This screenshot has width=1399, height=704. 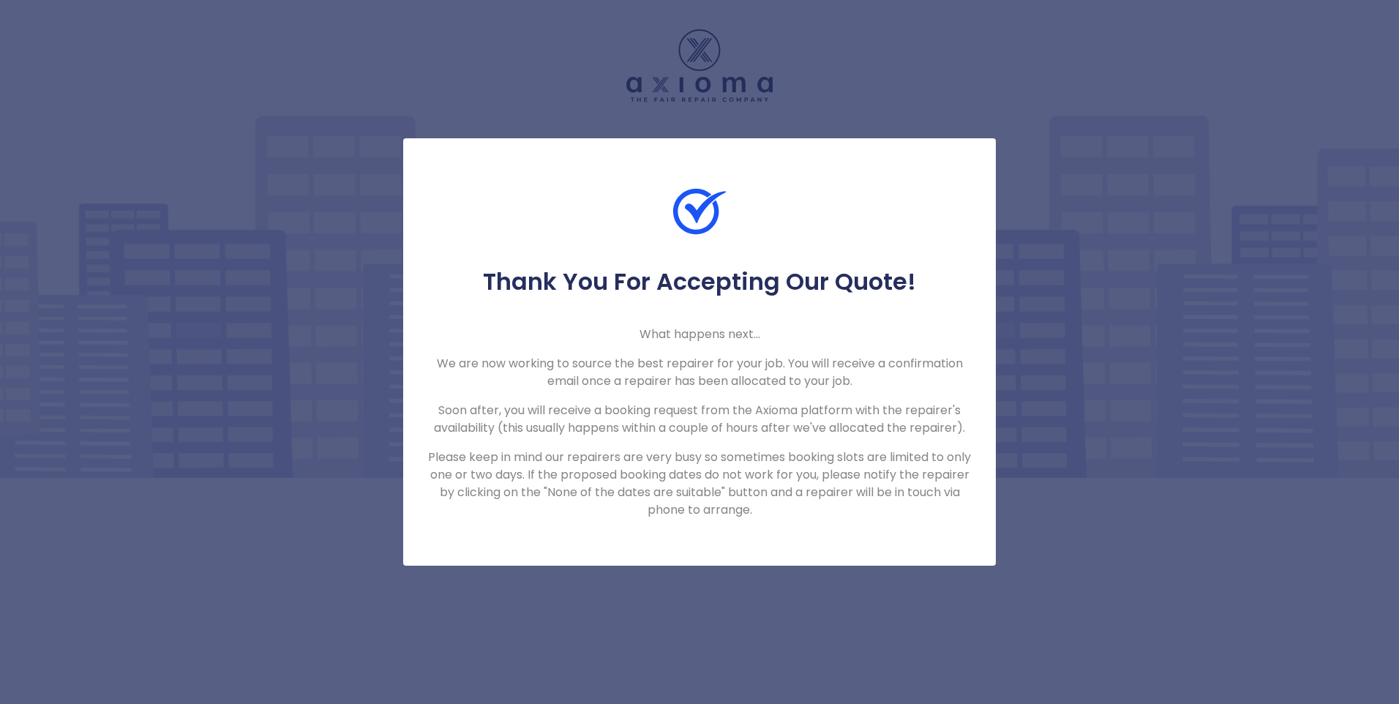 What do you see at coordinates (699, 334) in the screenshot?
I see `p: What happens next...` at bounding box center [699, 334].